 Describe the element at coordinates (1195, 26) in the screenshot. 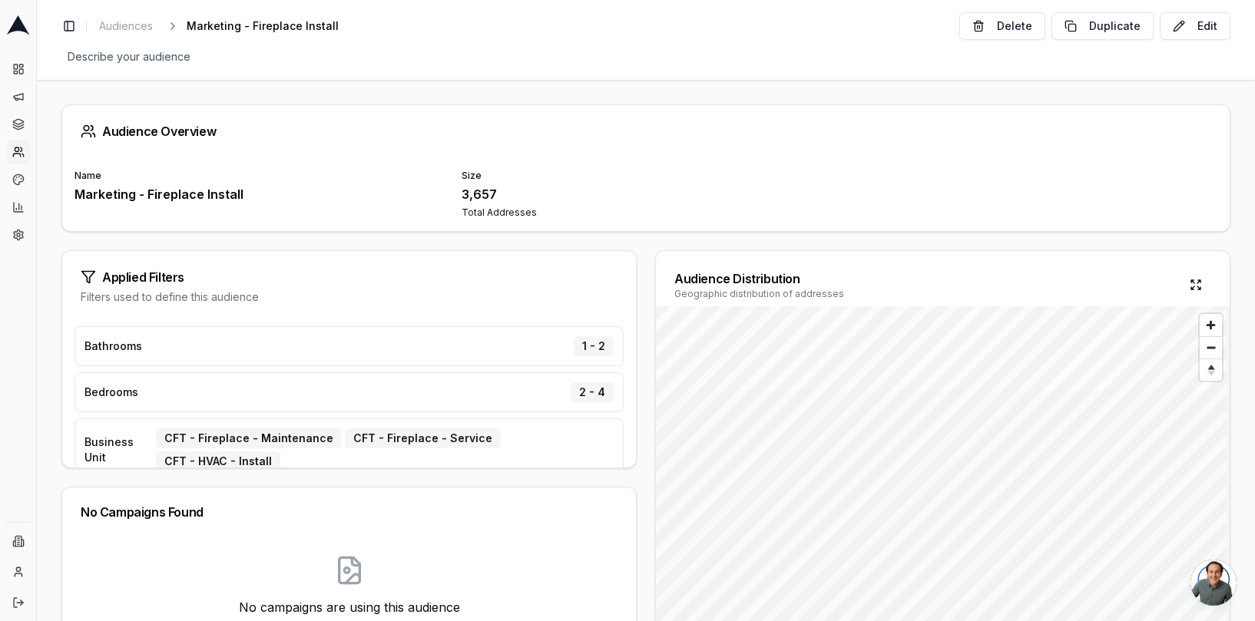

I see `button: Edit` at that location.